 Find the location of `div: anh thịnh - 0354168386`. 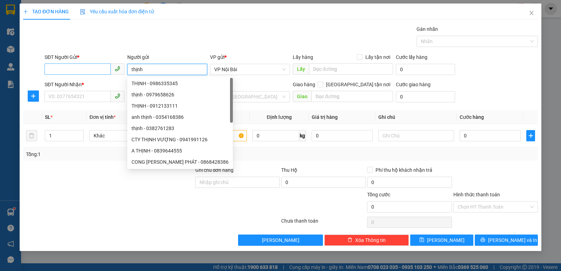

div: anh thịnh - 0354168386 is located at coordinates (180, 117).